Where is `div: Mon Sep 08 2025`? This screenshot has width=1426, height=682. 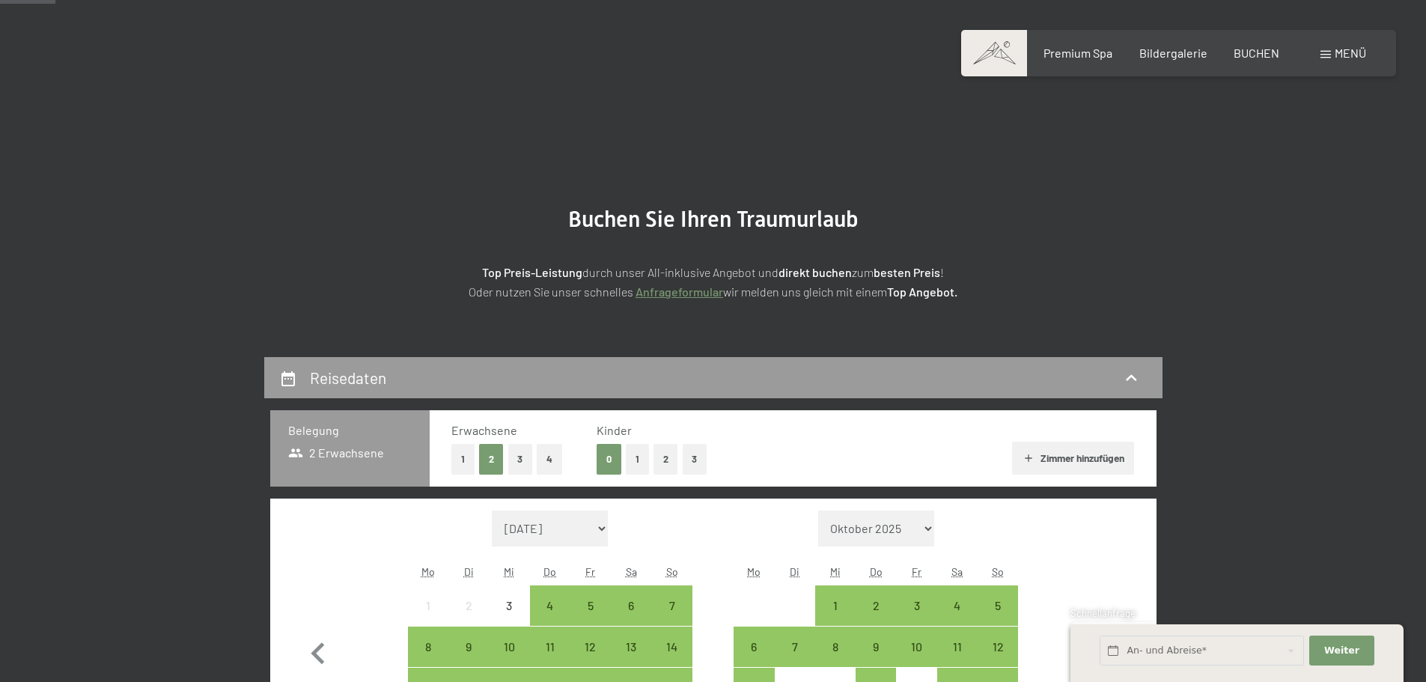 div: Mon Sep 08 2025 is located at coordinates (428, 647).